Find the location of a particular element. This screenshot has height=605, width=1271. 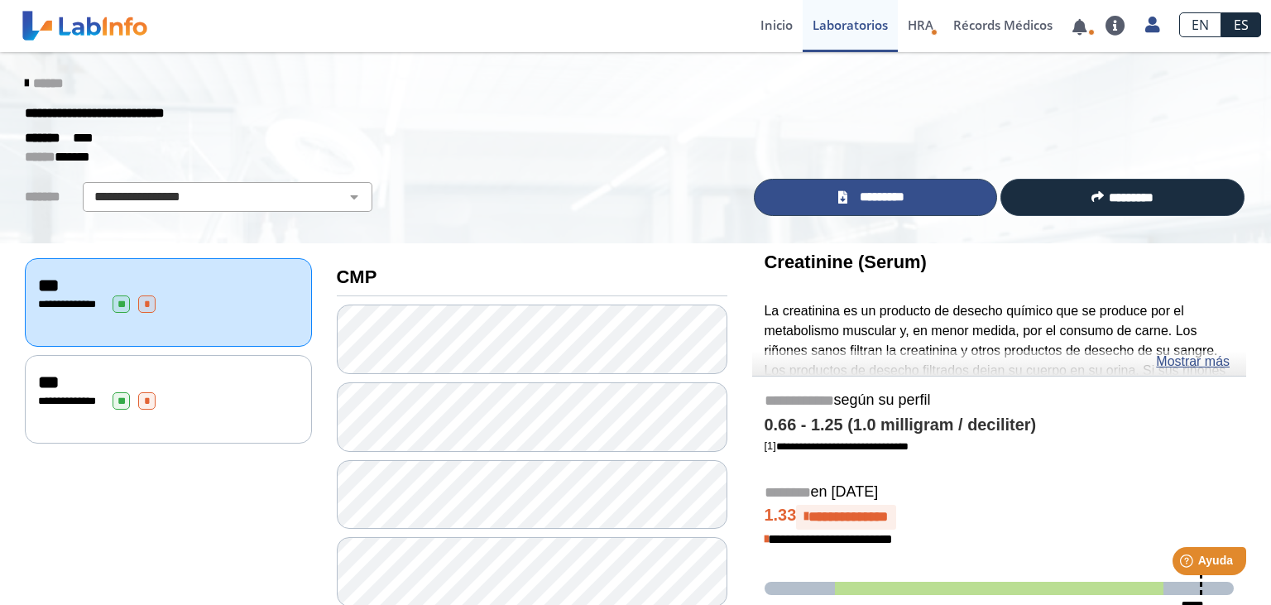

h5: según su perfil is located at coordinates (1000, 401).